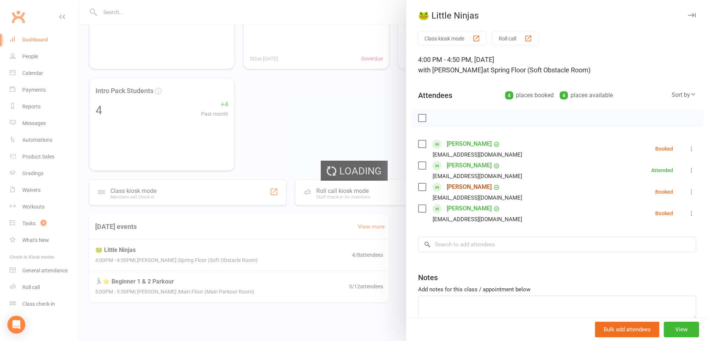 This screenshot has width=708, height=341. I want to click on div: Notes, so click(428, 278).